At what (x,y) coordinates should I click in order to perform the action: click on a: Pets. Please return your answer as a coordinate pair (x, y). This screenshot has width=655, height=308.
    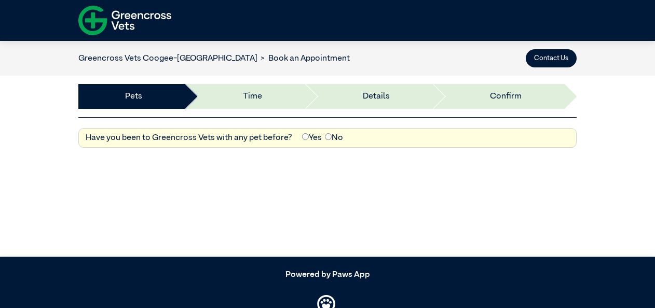
    Looking at the image, I should click on (133, 97).